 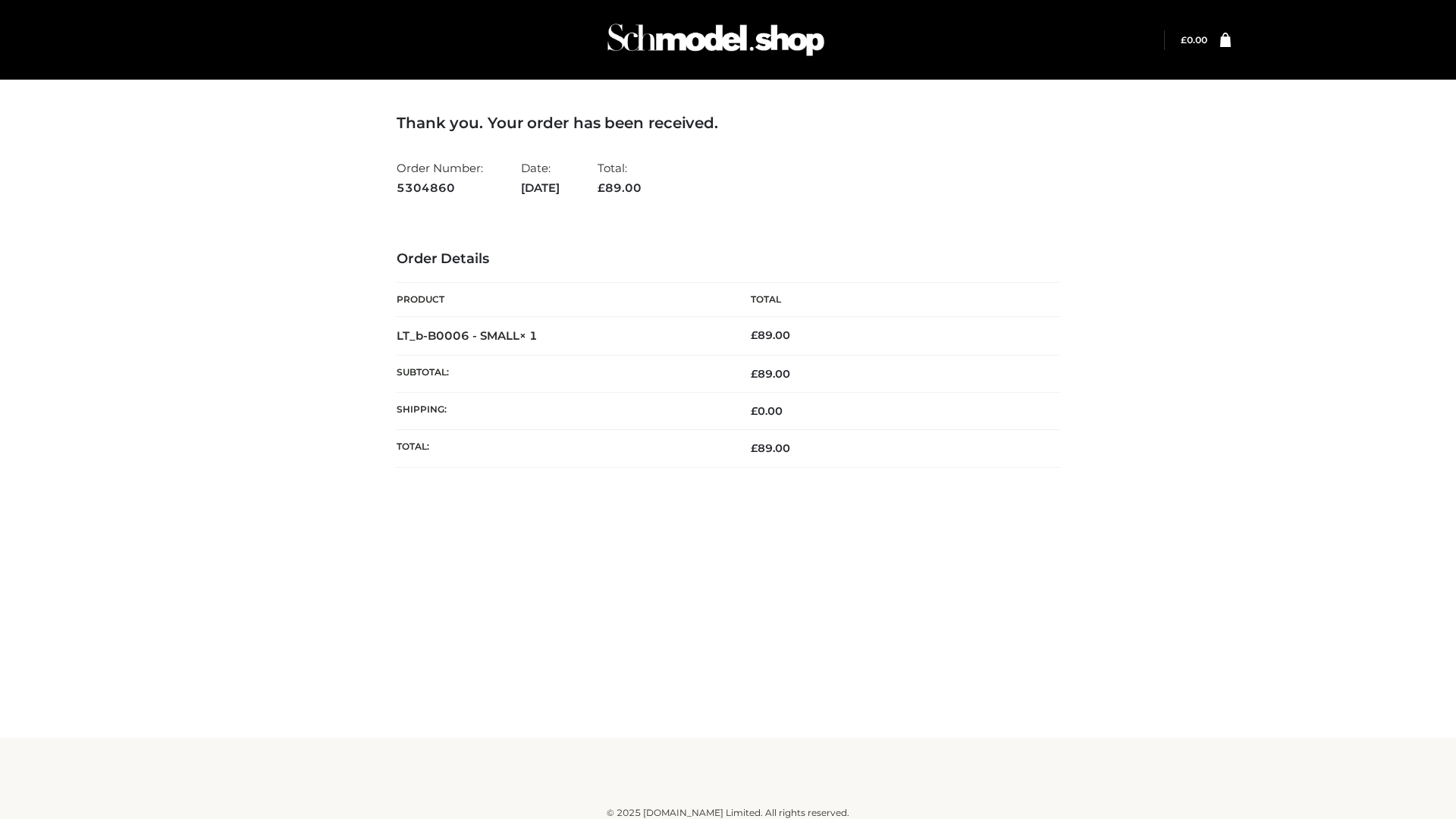 What do you see at coordinates (440, 188) in the screenshot?
I see `strong: 5304860` at bounding box center [440, 188].